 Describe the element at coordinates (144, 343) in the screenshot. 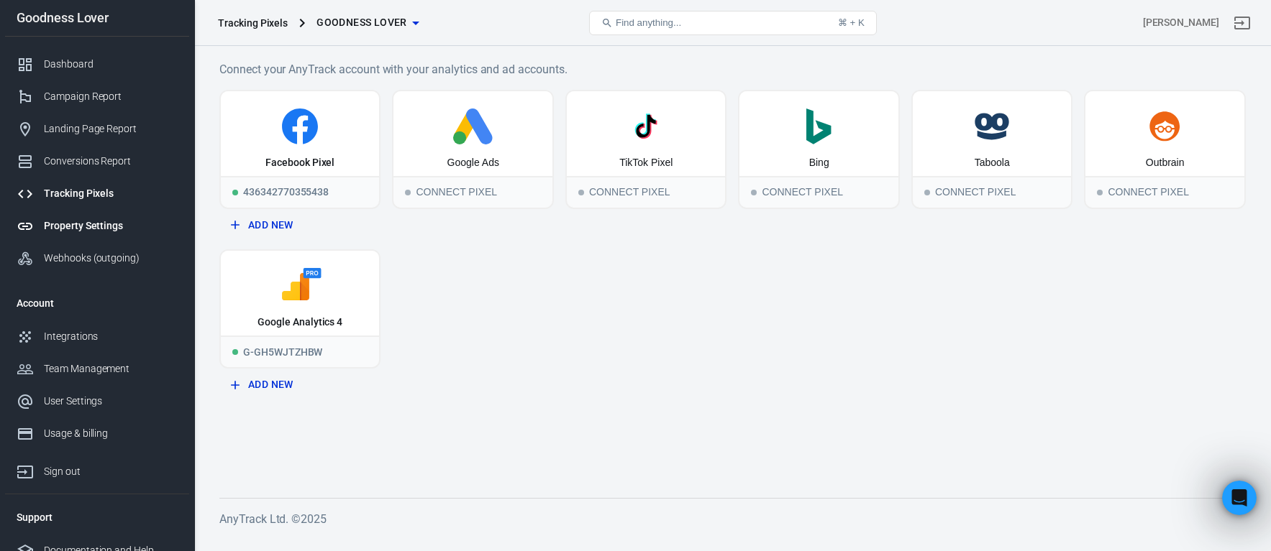

I see `a: Knowledge Base` at that location.